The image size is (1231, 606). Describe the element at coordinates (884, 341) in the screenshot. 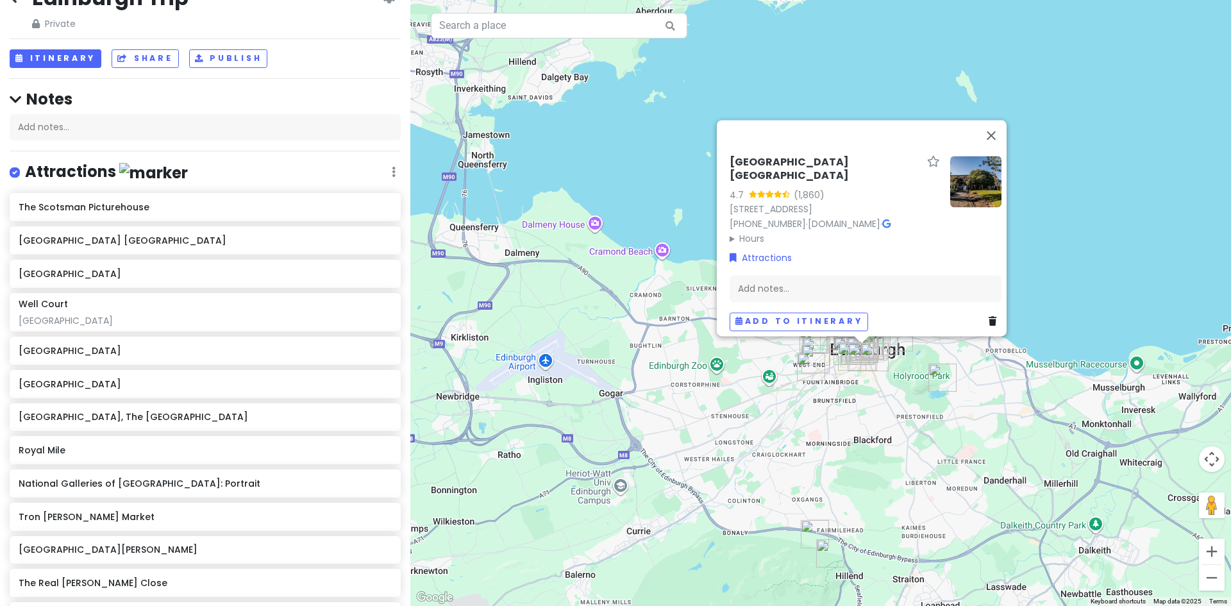

I see `div: Tolbooth Tavern` at that location.